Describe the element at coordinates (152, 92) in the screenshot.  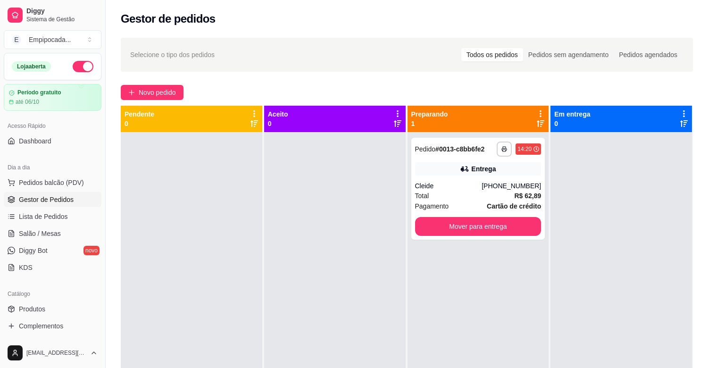
I see `button: Novo pedido` at that location.